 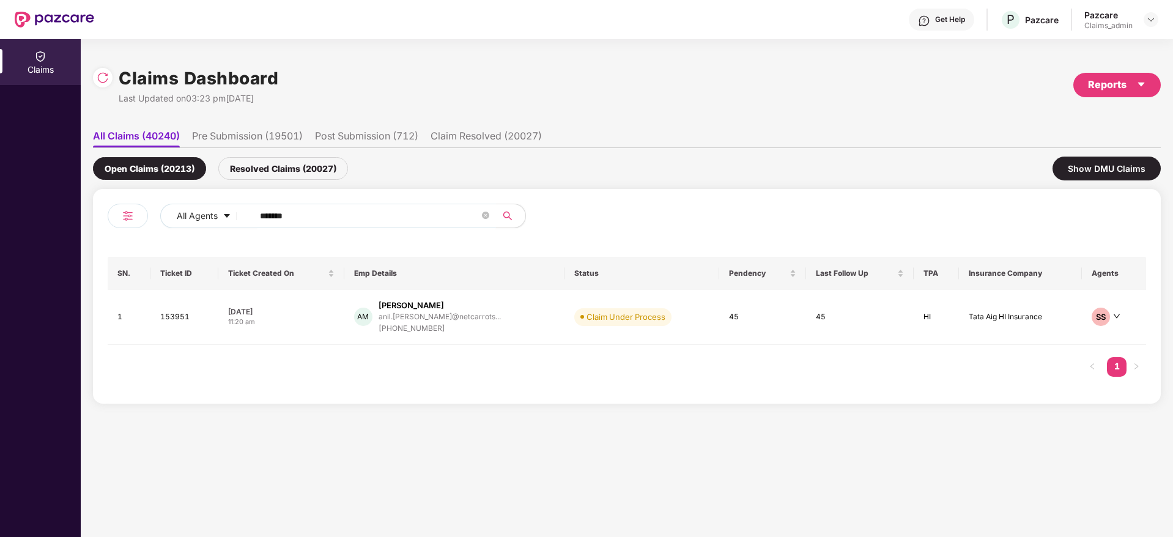 I want to click on th: Ticket ID, so click(x=184, y=273).